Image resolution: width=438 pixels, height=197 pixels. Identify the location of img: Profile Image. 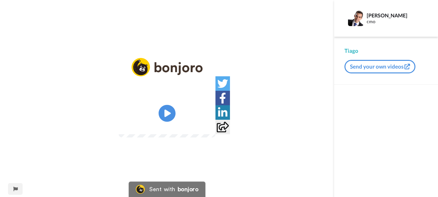
(355, 18).